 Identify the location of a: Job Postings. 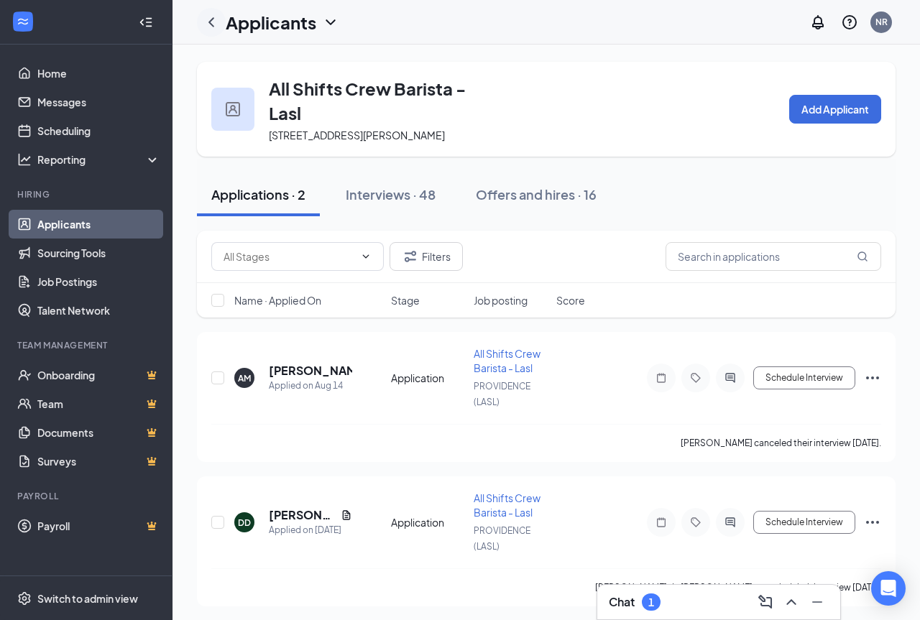
(99, 282).